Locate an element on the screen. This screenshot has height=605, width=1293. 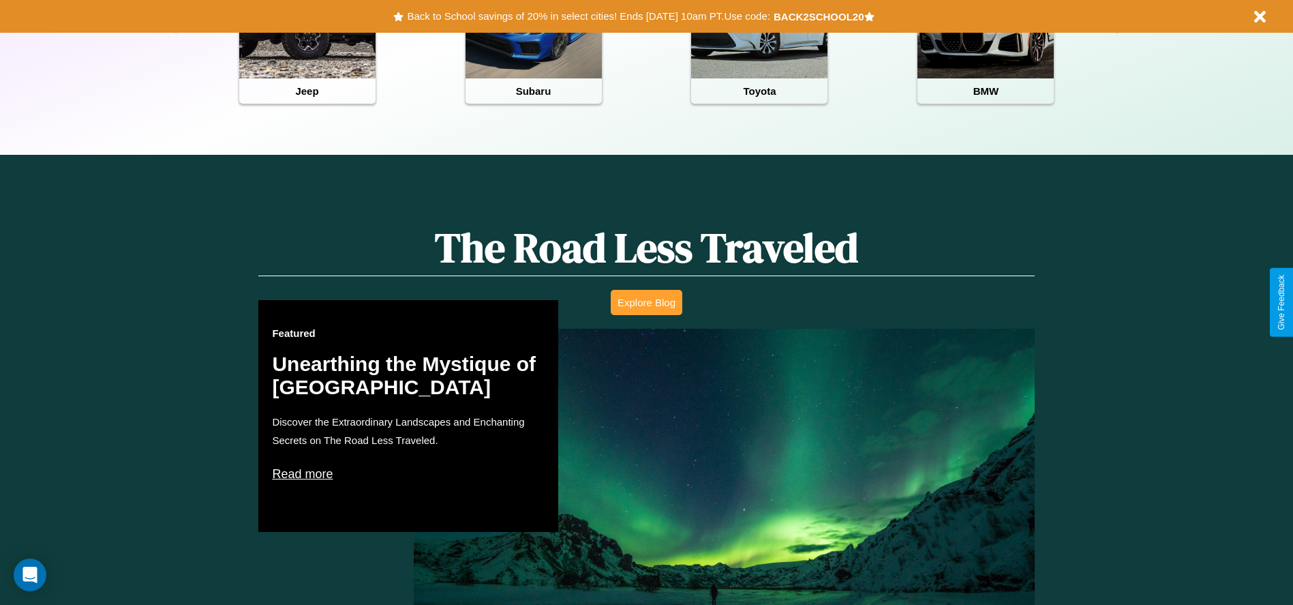
h4: Jeep is located at coordinates (307, 91).